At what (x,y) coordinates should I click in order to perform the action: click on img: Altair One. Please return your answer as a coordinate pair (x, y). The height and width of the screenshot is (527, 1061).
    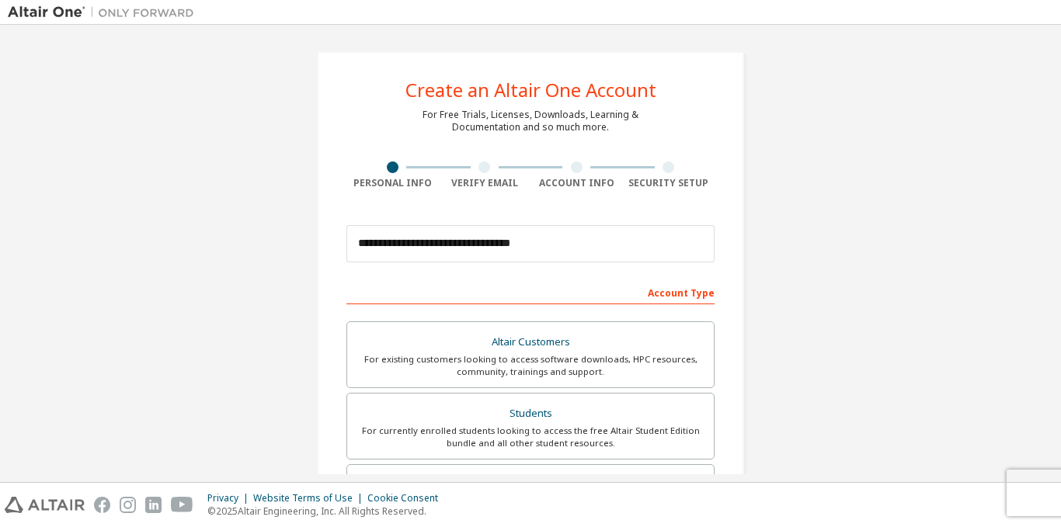
    Looking at the image, I should click on (105, 12).